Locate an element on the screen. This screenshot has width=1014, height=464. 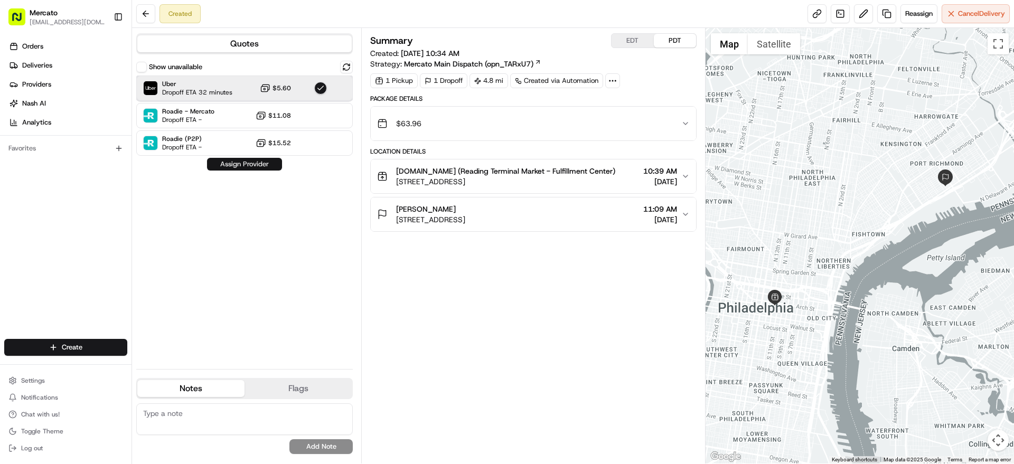
button: Log out is located at coordinates (65, 448).